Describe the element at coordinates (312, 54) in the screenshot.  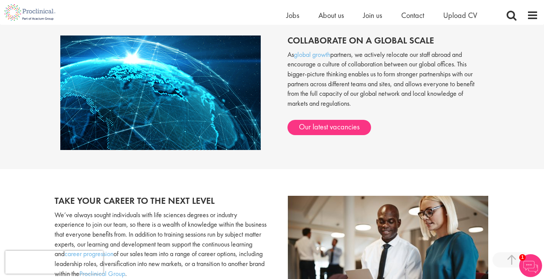
I see `a: global growth` at that location.